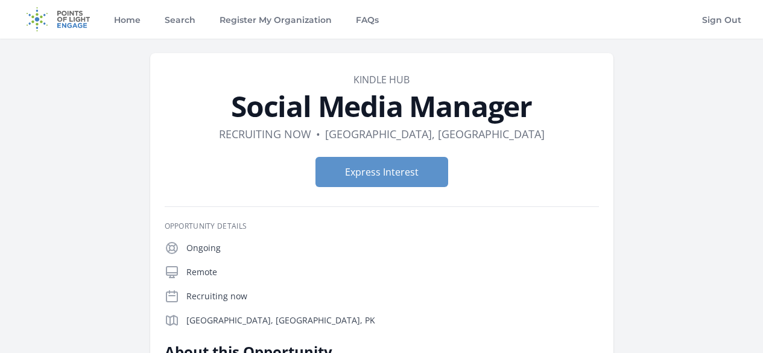 This screenshot has height=353, width=763. Describe the element at coordinates (265, 134) in the screenshot. I see `dd: Recruiting now` at that location.